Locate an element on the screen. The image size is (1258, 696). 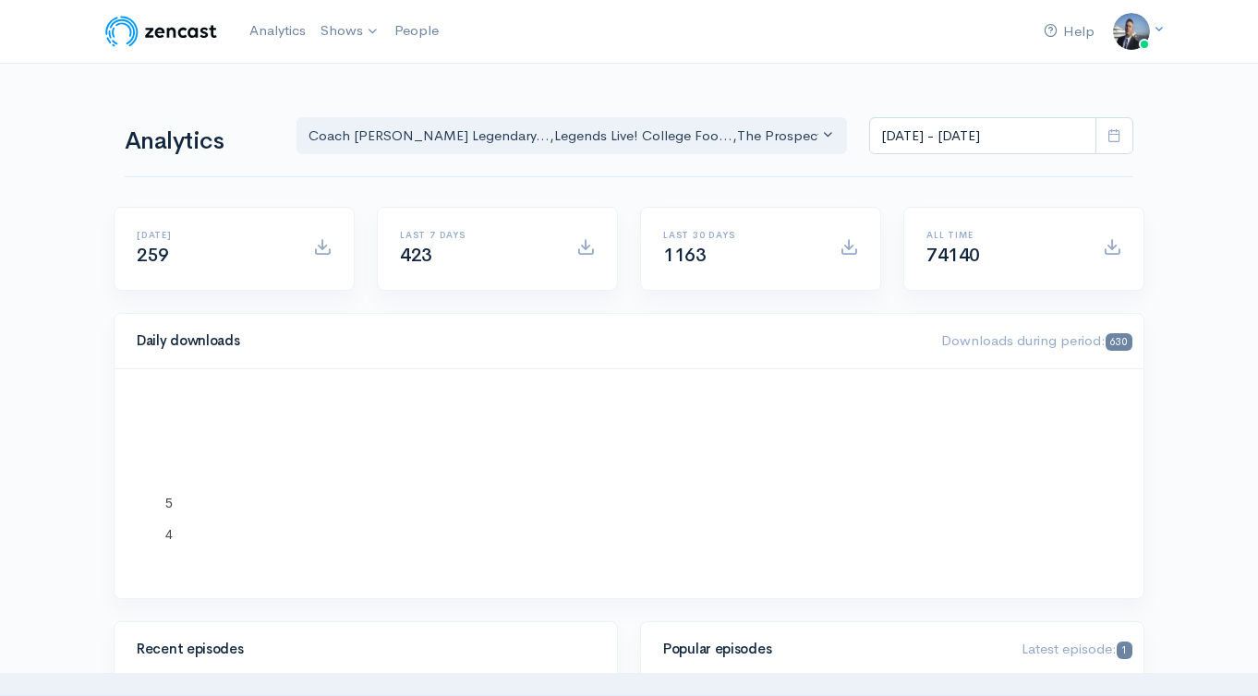
span: 423 is located at coordinates (416, 255).